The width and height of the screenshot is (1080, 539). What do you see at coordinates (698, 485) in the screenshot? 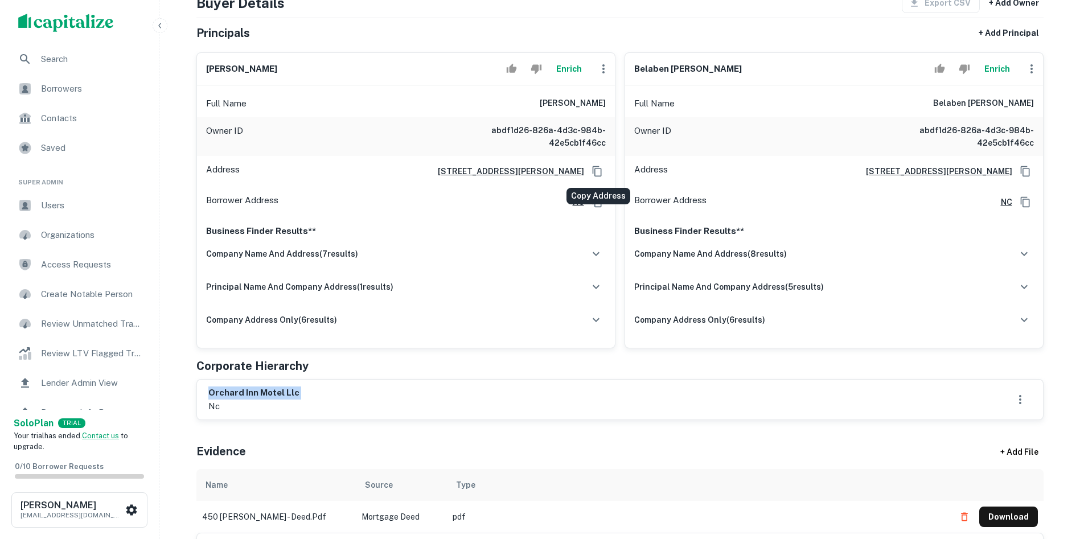
I see `th: Type` at bounding box center [698, 485].